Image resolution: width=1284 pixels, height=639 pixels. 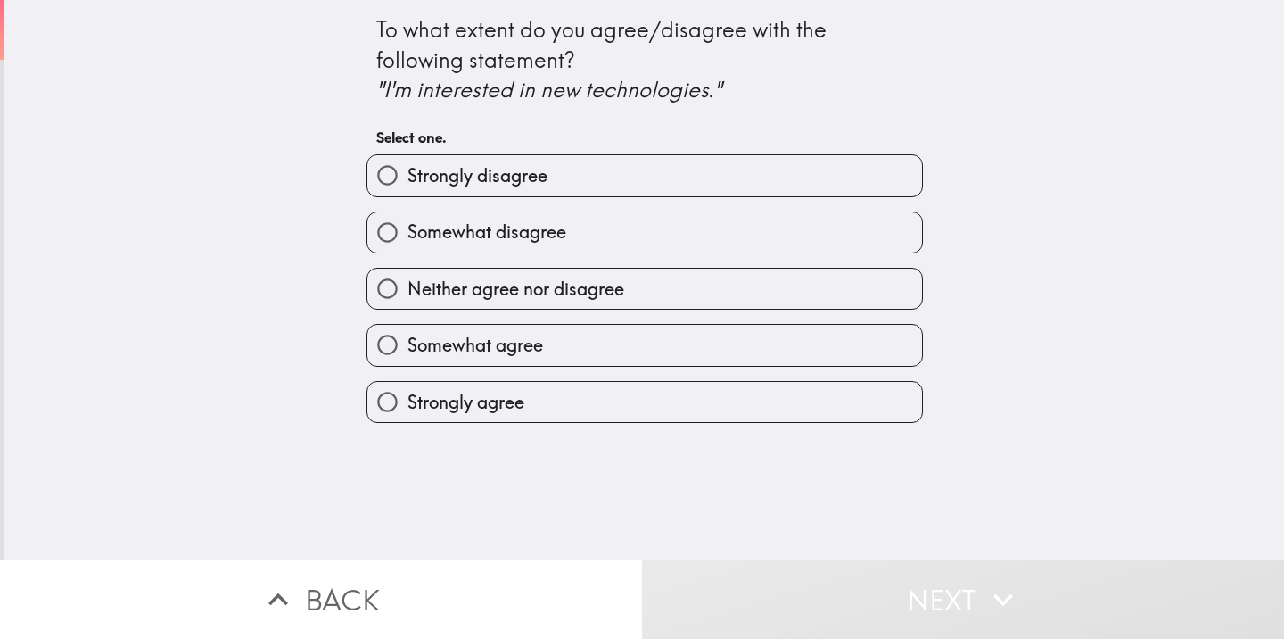 What do you see at coordinates (645, 401) in the screenshot?
I see `button: Strongly agree` at bounding box center [645, 401].